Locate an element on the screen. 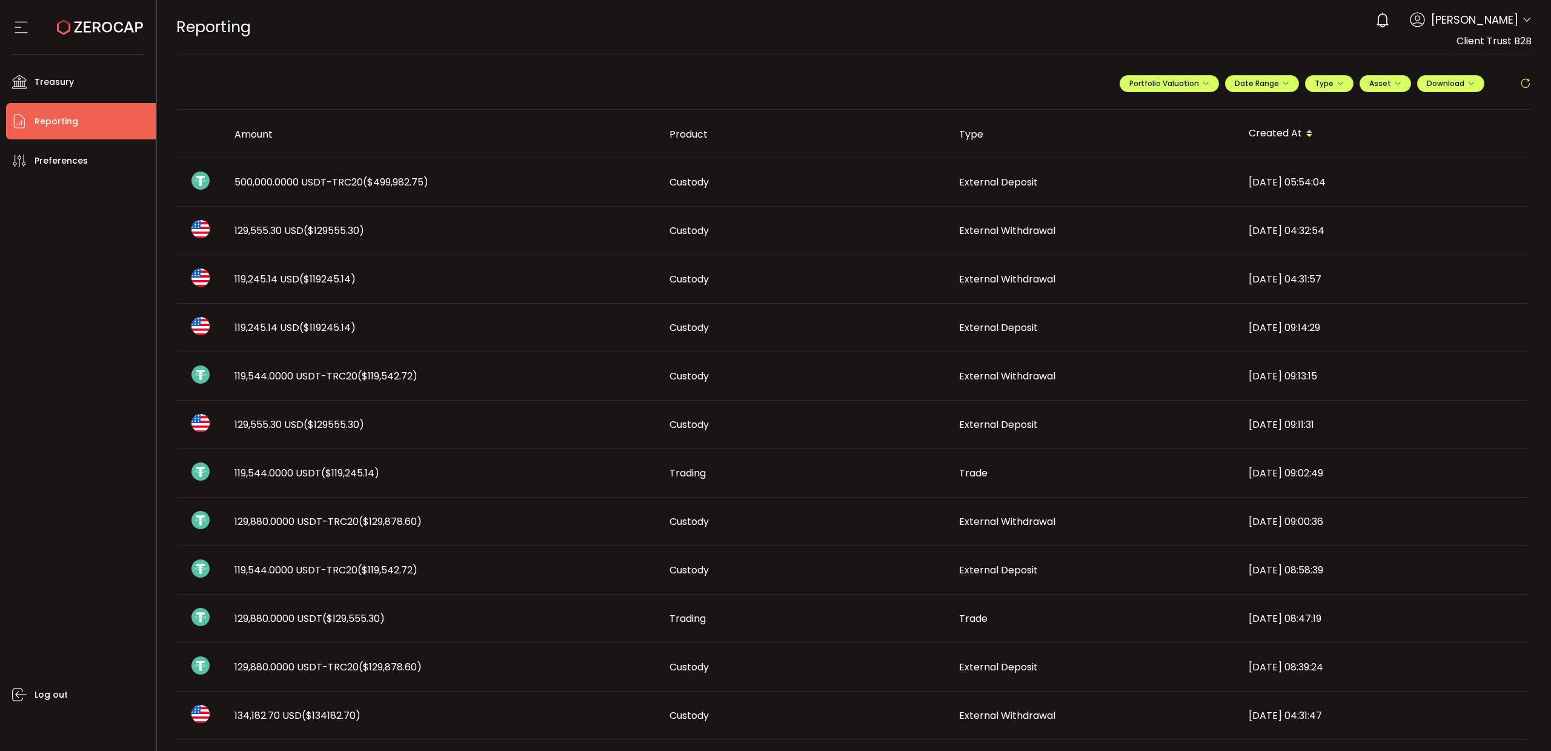 The image size is (1551, 751). span: 500,000.0000 USDT-TRC20 is located at coordinates (331, 182).